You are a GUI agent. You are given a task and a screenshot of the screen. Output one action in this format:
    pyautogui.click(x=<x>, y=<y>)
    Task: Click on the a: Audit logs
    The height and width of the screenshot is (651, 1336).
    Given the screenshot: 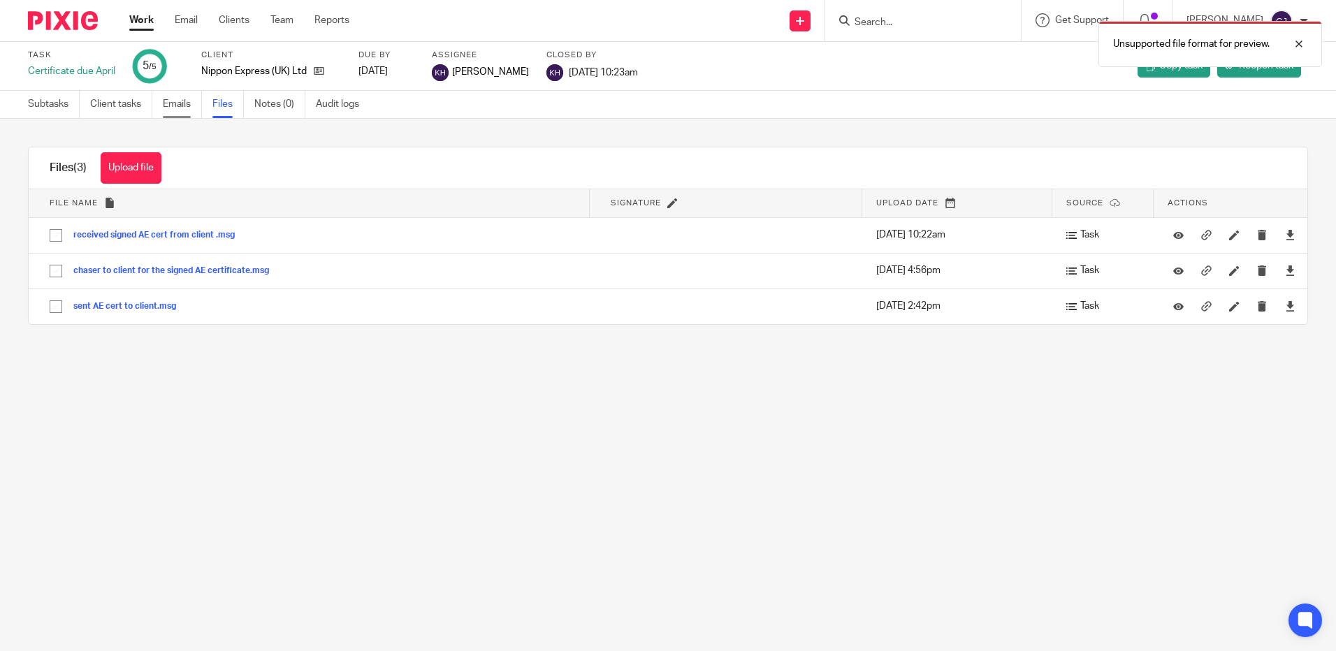 What is the action you would take?
    pyautogui.click(x=342, y=104)
    